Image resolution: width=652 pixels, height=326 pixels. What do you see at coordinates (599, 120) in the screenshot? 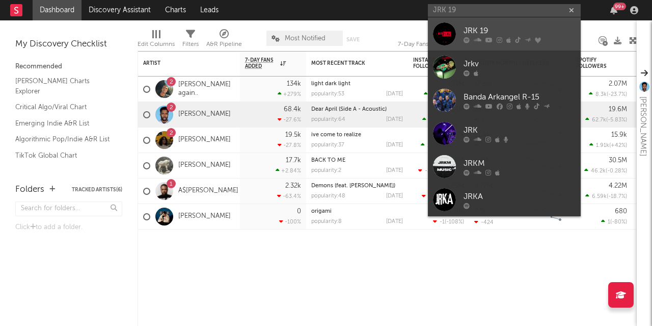
I see `span: 62.7k` at bounding box center [599, 120].